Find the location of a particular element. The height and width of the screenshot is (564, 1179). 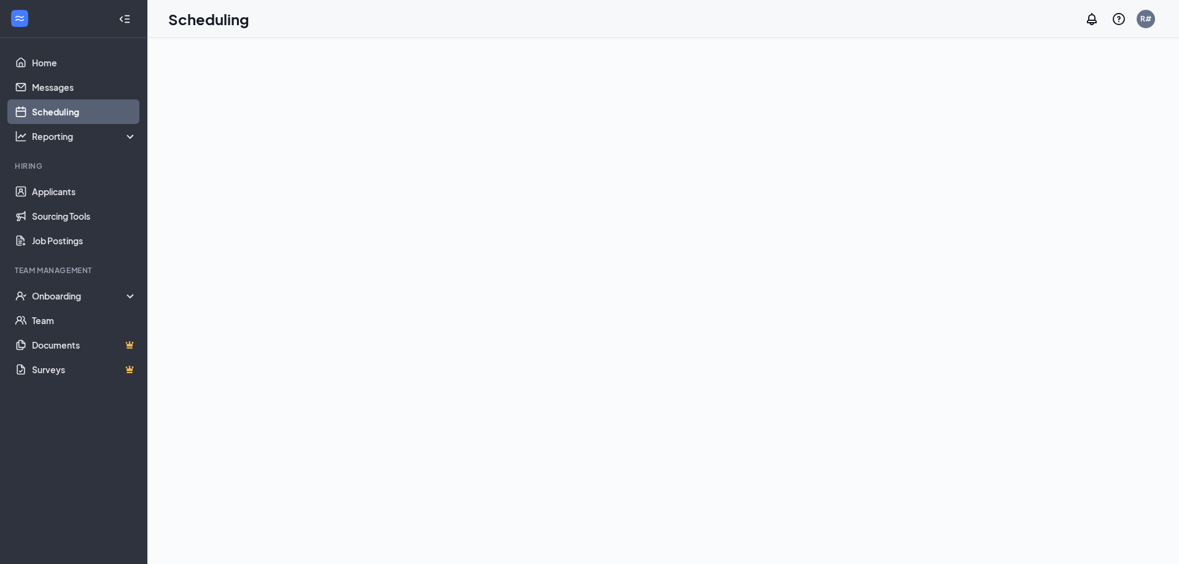

div: R# is located at coordinates (1146, 18).